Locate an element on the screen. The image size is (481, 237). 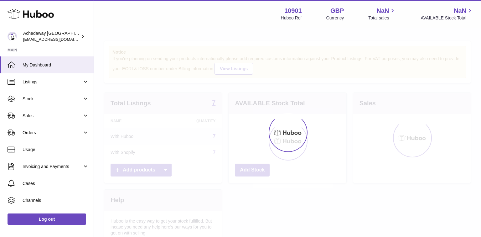
span: Channels is located at coordinates (56, 200).